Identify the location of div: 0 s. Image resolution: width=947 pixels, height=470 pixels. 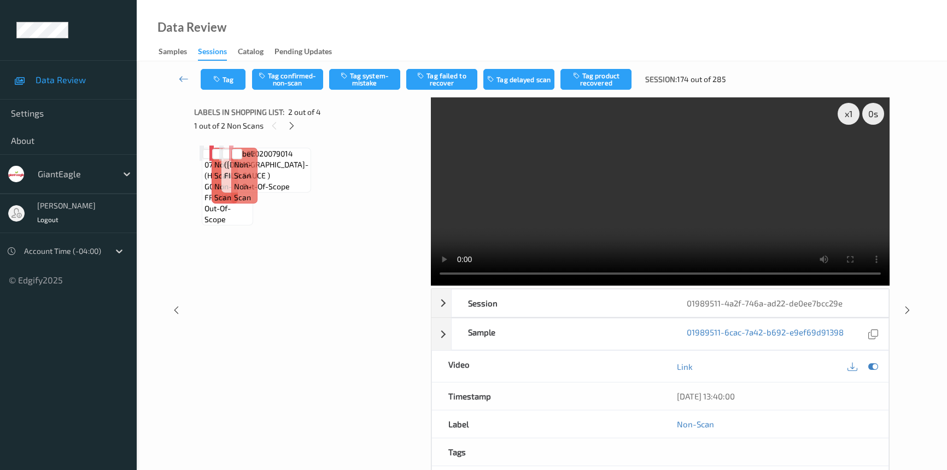
(873, 114).